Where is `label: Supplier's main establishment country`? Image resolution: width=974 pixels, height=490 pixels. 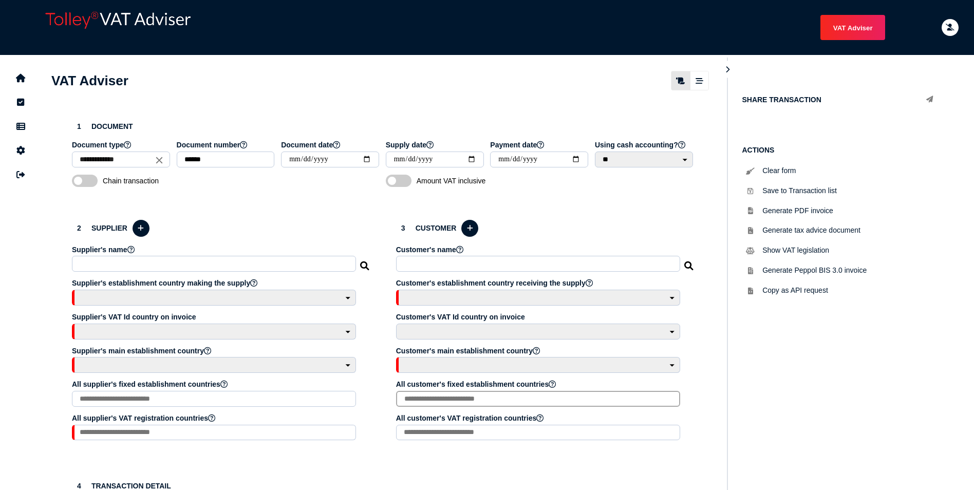
label: Supplier's main establishment country is located at coordinates (215, 351).